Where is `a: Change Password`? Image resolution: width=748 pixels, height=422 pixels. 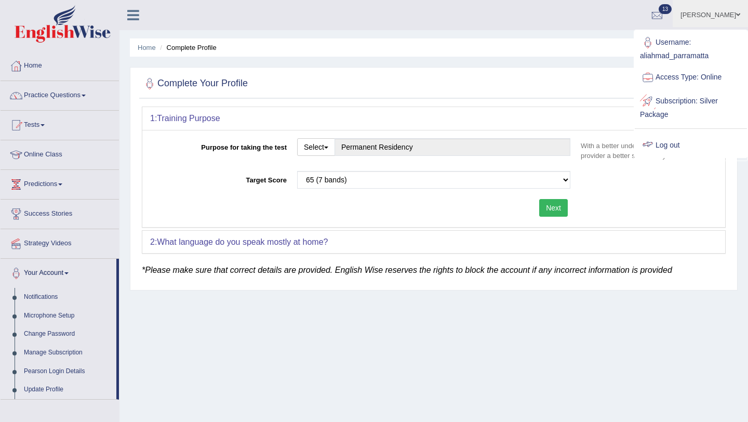
a: Change Password is located at coordinates (67, 334).